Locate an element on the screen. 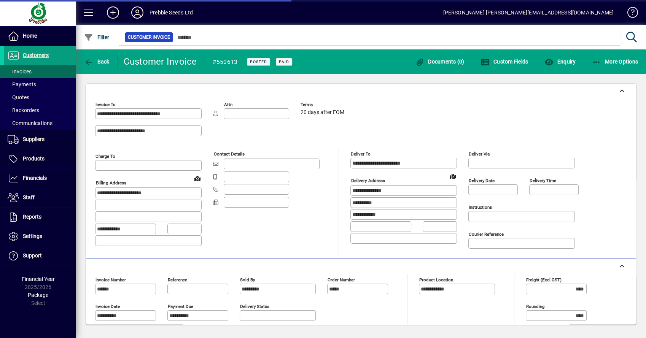 The height and width of the screenshot is (338, 646). mat-label: Instructions is located at coordinates (480, 207).